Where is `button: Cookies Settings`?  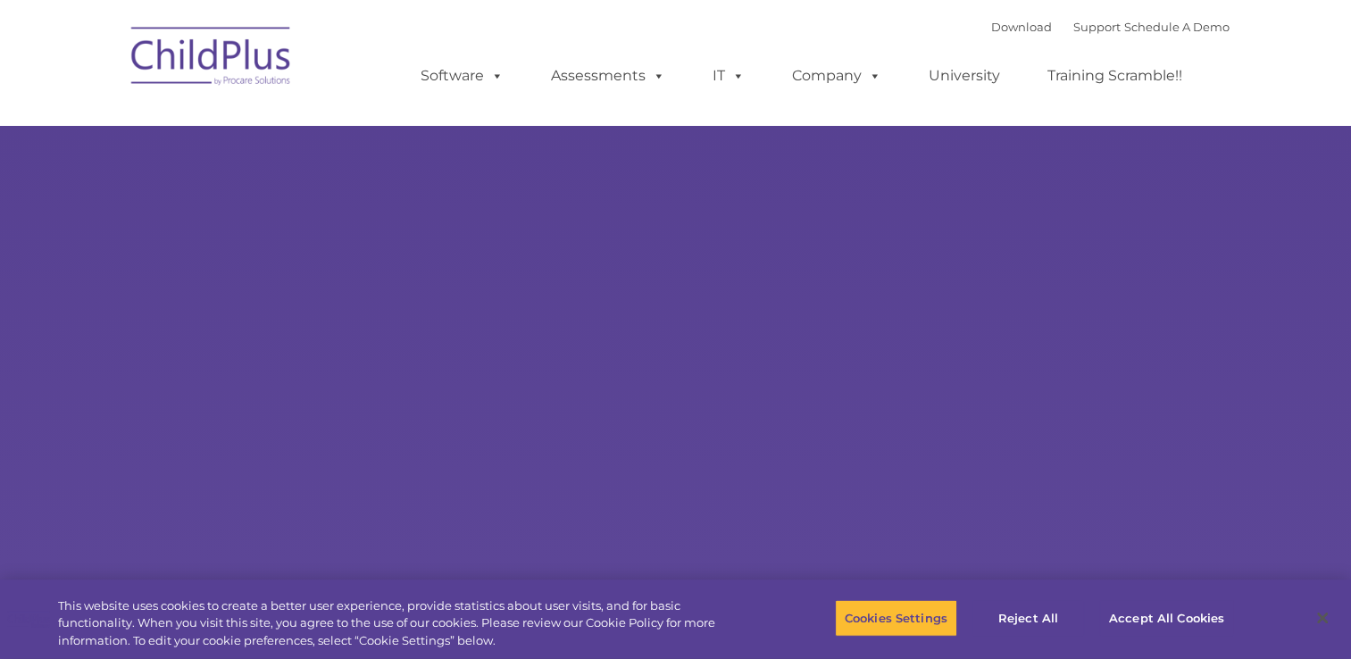 button: Cookies Settings is located at coordinates (896, 618).